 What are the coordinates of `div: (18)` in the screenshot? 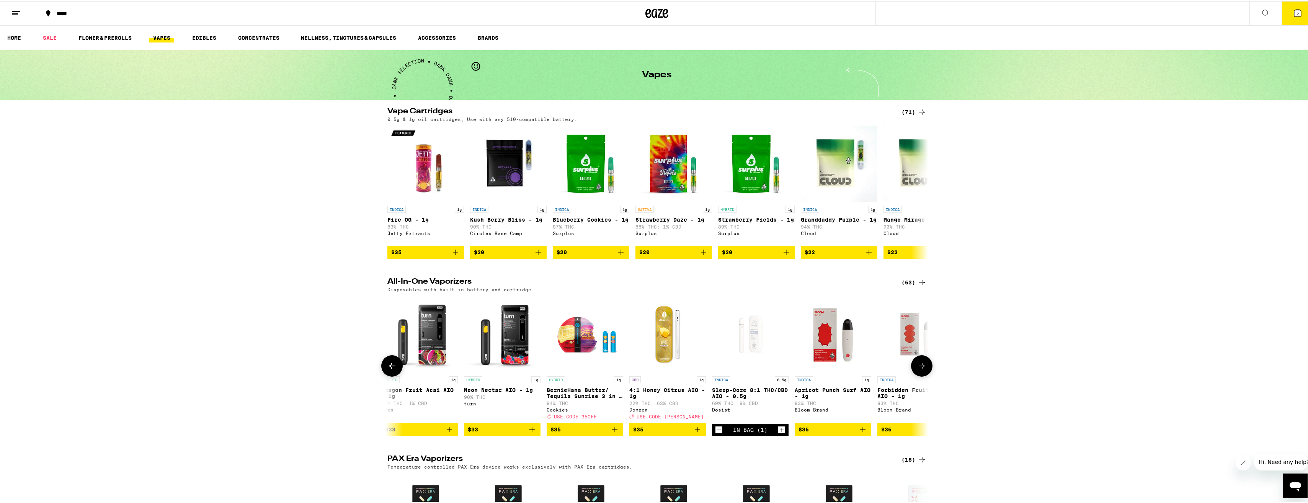 It's located at (914, 459).